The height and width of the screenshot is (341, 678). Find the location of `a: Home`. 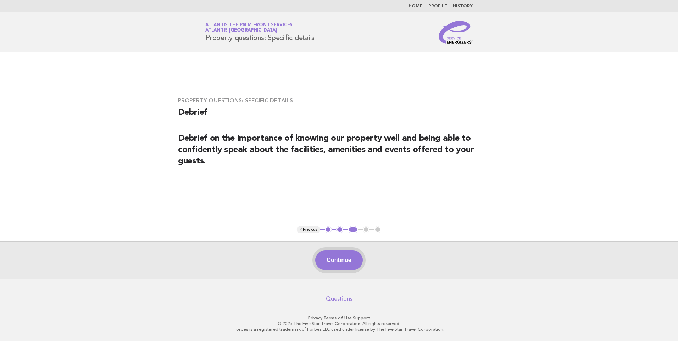

a: Home is located at coordinates (416, 6).